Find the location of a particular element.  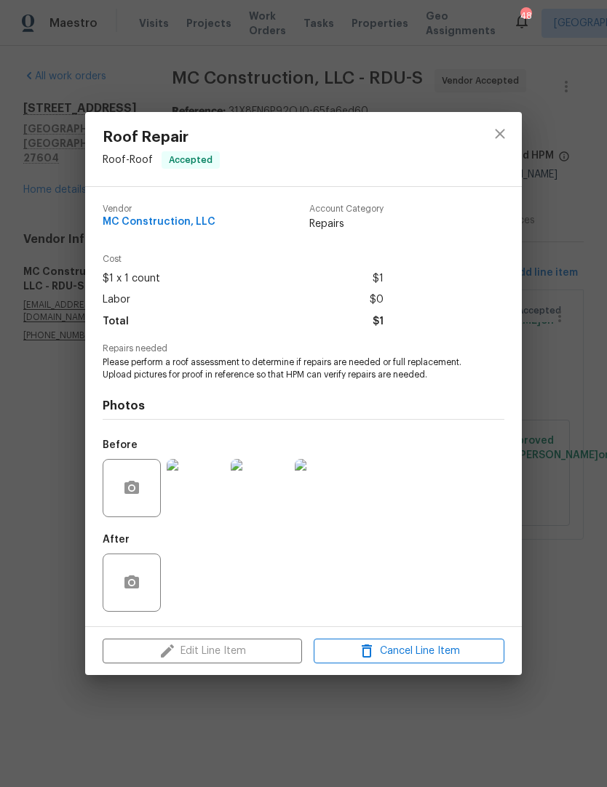

span: Accepted is located at coordinates (191, 160).